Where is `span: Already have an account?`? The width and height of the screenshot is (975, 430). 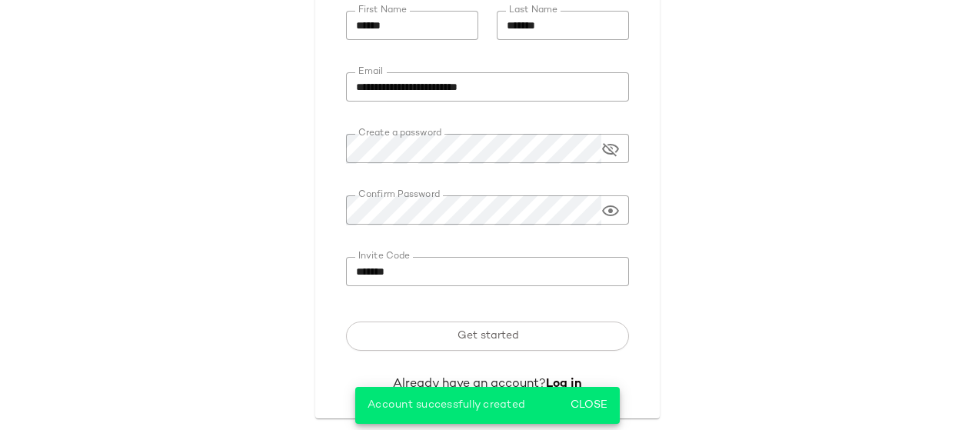 span: Already have an account? is located at coordinates (469, 384).